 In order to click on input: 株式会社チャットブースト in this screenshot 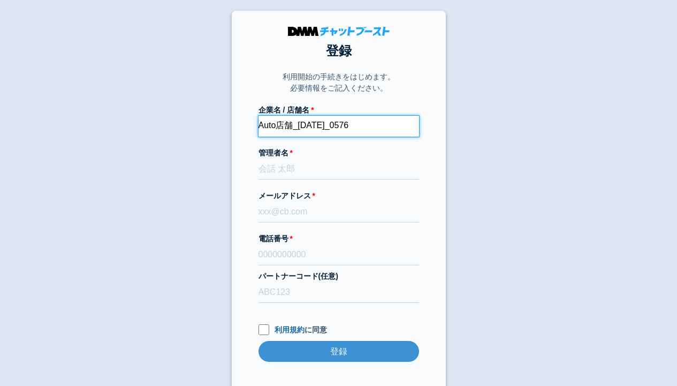, I will do `click(339, 126)`.